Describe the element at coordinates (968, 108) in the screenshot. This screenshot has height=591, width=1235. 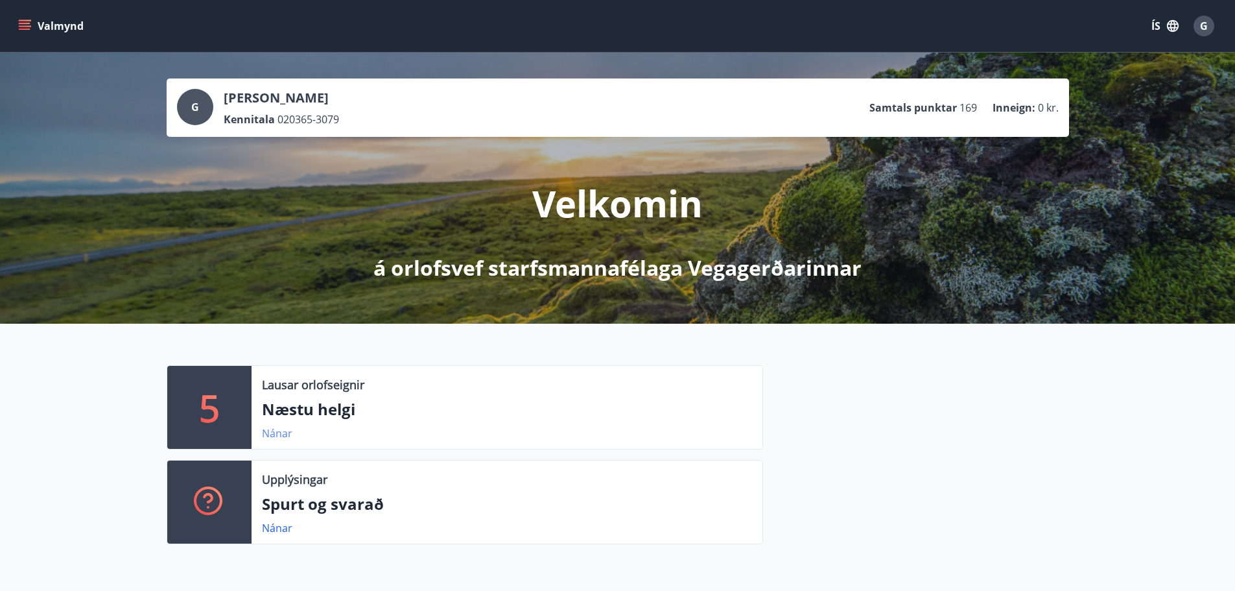
I see `span: 169` at that location.